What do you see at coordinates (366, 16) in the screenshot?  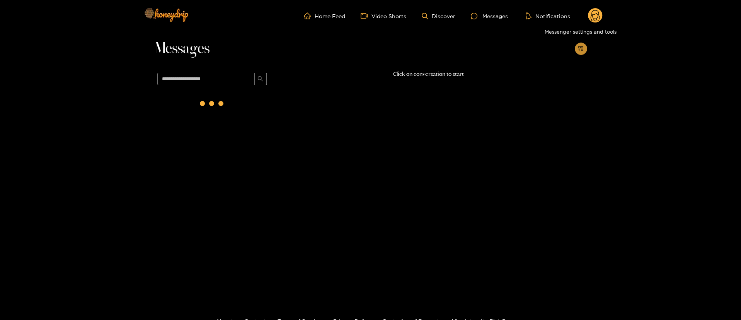 I see `span: video-camera` at bounding box center [366, 16].